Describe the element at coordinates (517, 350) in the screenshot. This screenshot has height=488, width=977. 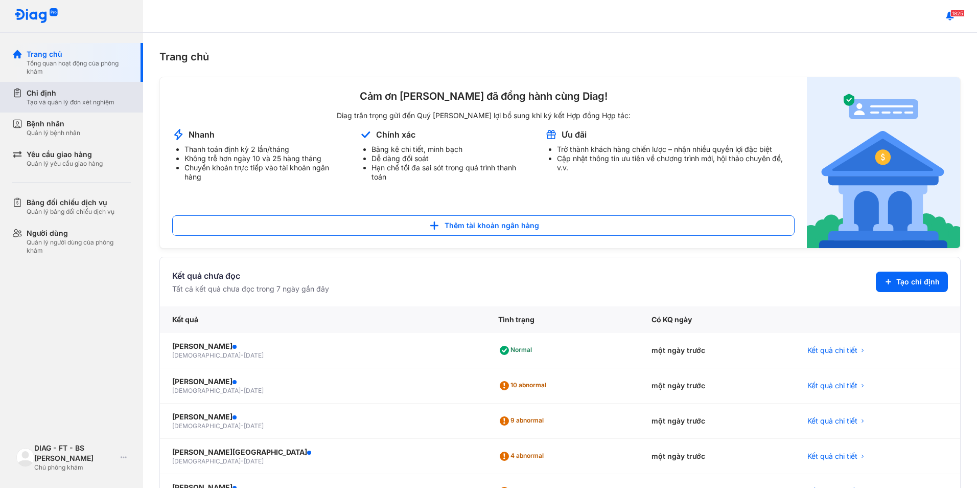
I see `div: Normal` at that location.